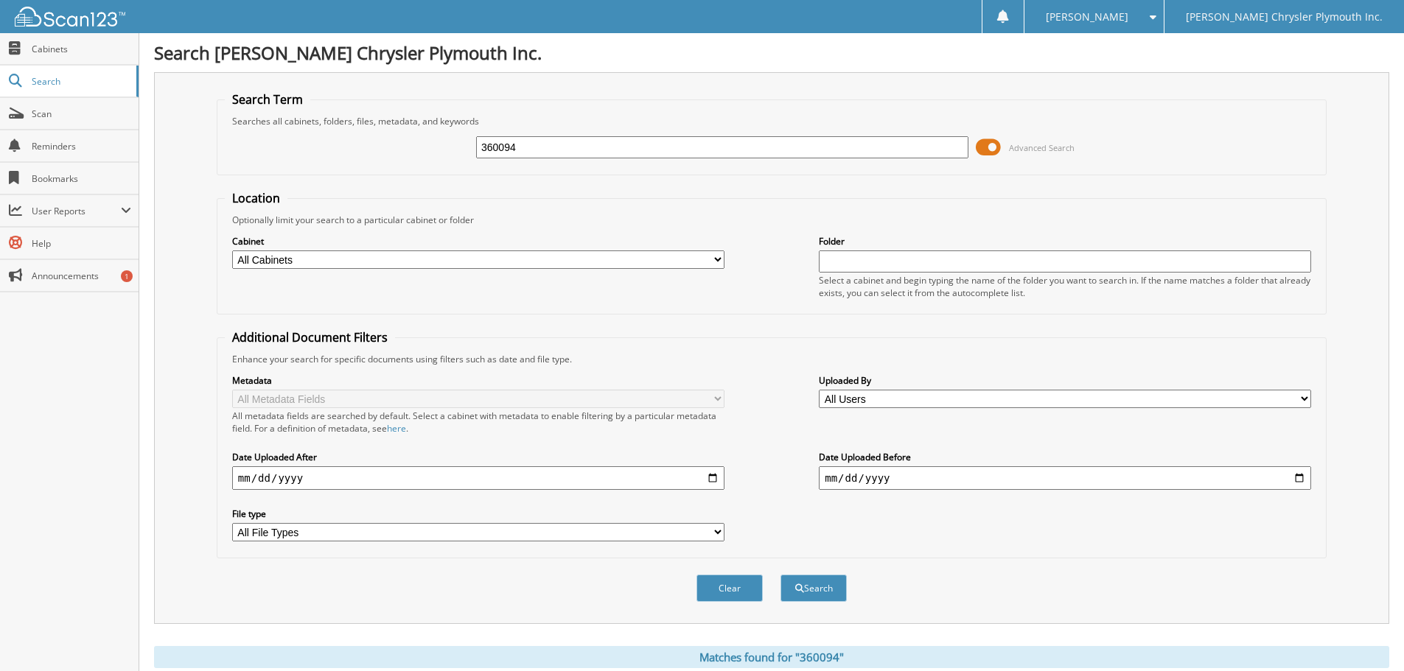 This screenshot has width=1404, height=671. What do you see at coordinates (771, 220) in the screenshot?
I see `div: Optionally limit your search to a particular cabinet or folder` at bounding box center [771, 220].